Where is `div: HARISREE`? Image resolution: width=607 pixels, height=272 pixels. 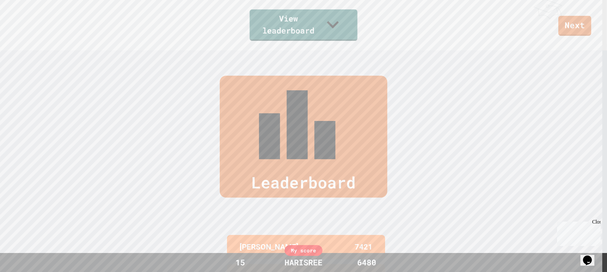 div: HARISREE is located at coordinates (304, 262).